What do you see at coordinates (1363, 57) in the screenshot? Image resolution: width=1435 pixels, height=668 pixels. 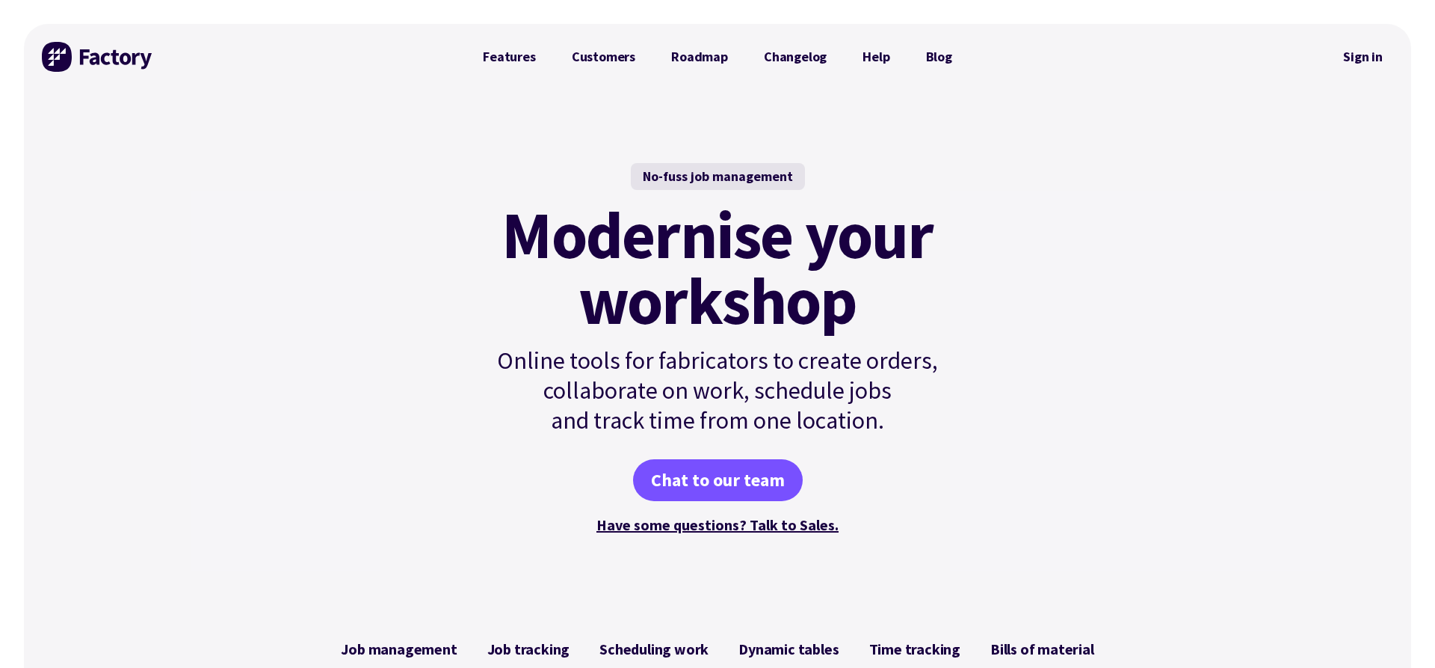 I see `nav: Secondary Navigation` at bounding box center [1363, 57].